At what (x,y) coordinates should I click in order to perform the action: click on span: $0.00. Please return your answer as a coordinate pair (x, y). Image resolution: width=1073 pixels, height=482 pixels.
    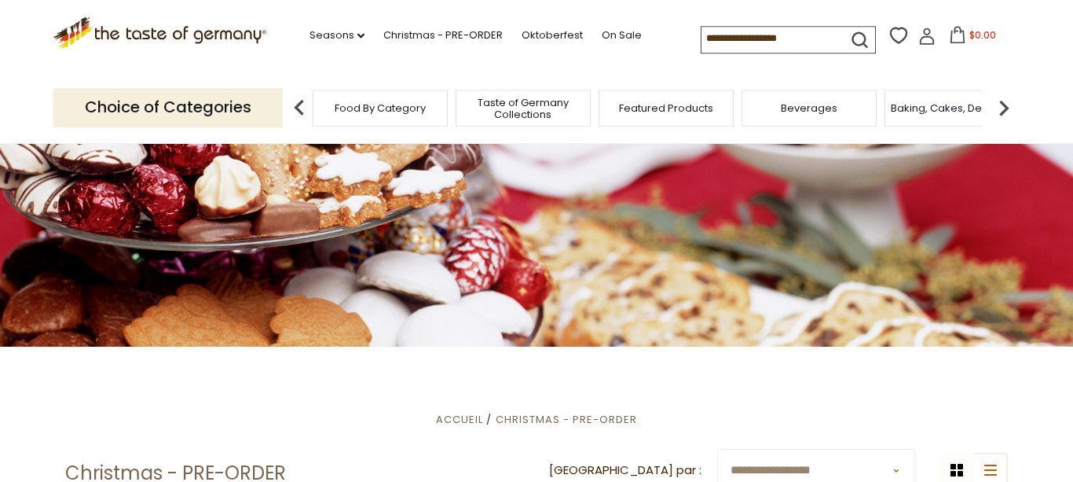
    Looking at the image, I should click on (983, 35).